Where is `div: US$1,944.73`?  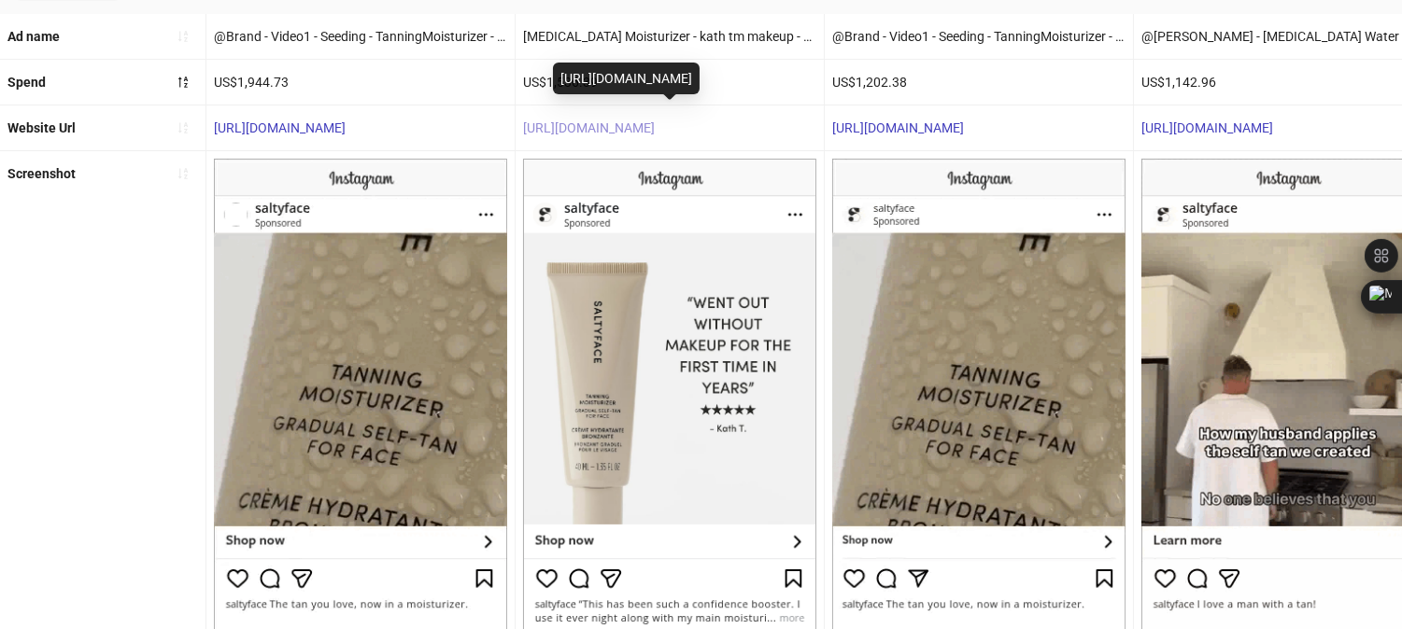 div: US$1,944.73 is located at coordinates (360, 82).